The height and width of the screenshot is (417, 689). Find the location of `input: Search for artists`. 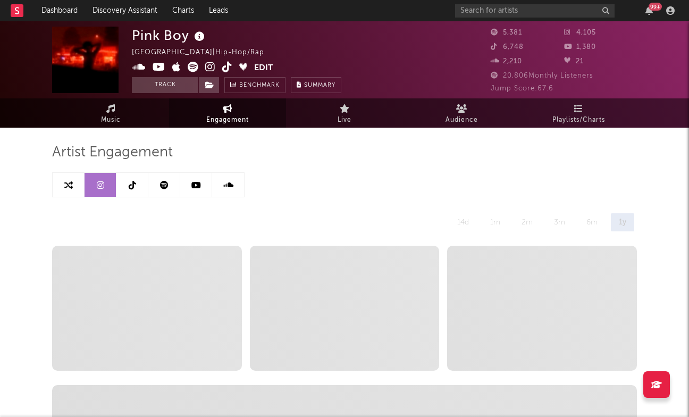

input: Search for artists is located at coordinates (535, 11).